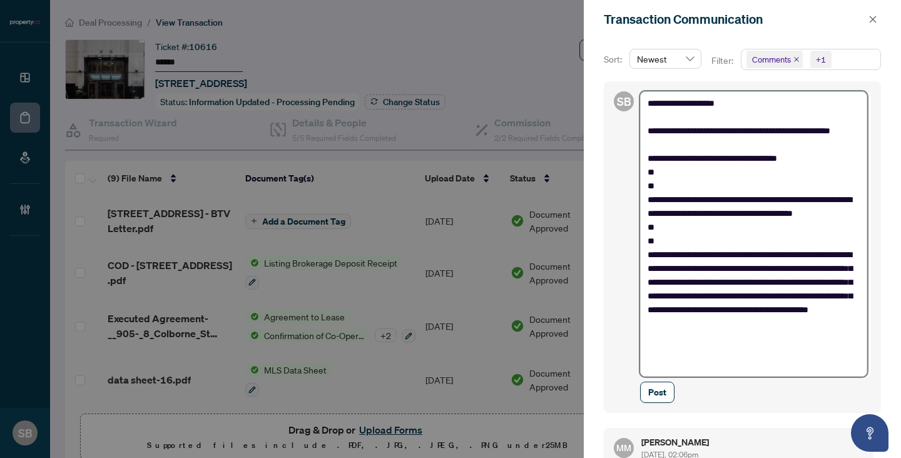  Describe the element at coordinates (657, 392) in the screenshot. I see `button: Post` at that location.